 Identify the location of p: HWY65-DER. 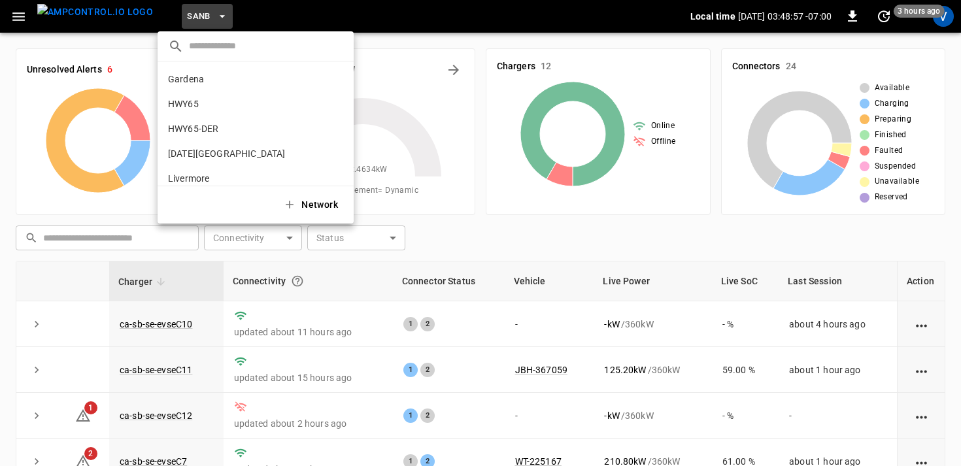
(229, 129).